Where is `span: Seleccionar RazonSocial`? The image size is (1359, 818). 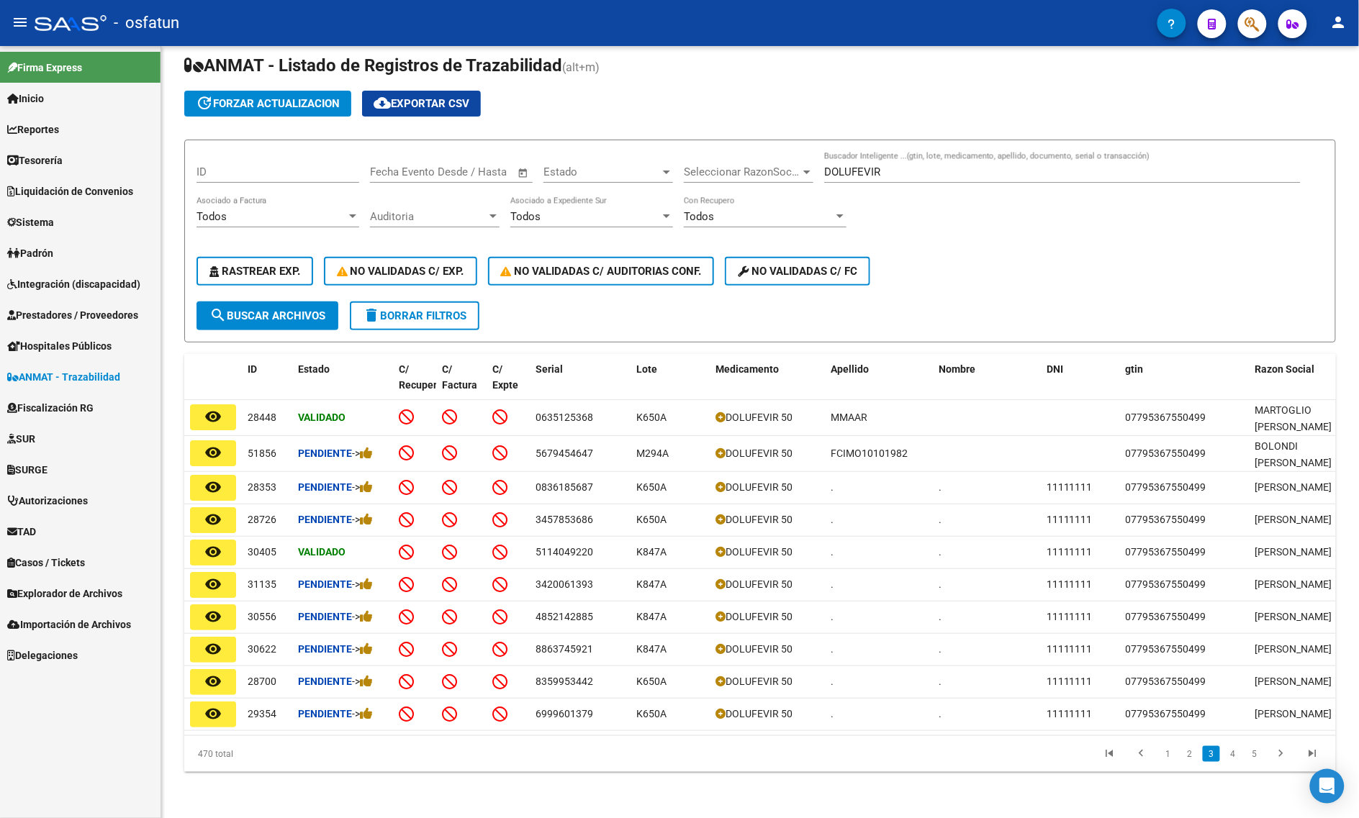 span: Seleccionar RazonSocial is located at coordinates (742, 172).